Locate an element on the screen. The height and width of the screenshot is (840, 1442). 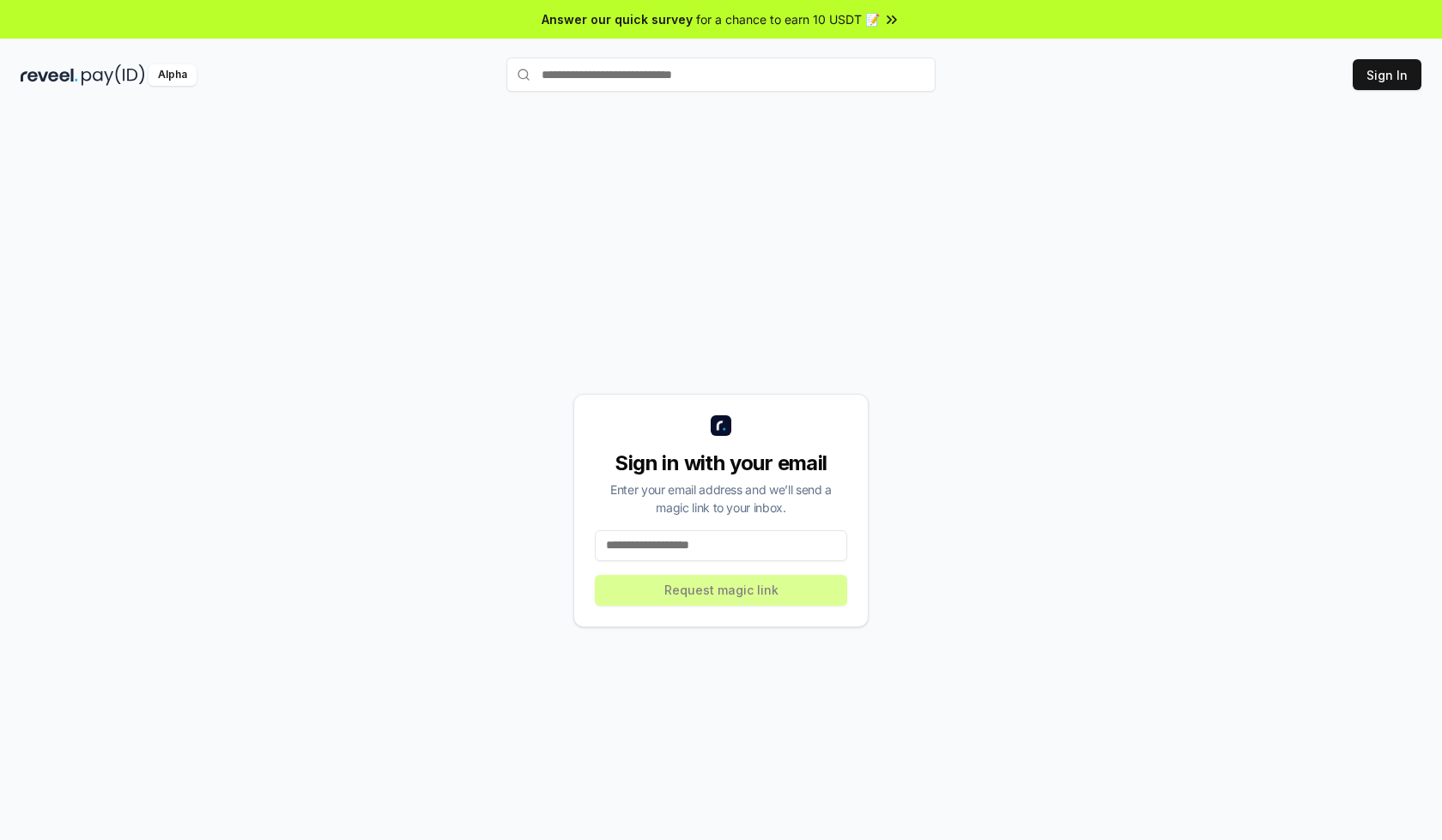
div: Sign in with your email is located at coordinates (721, 463).